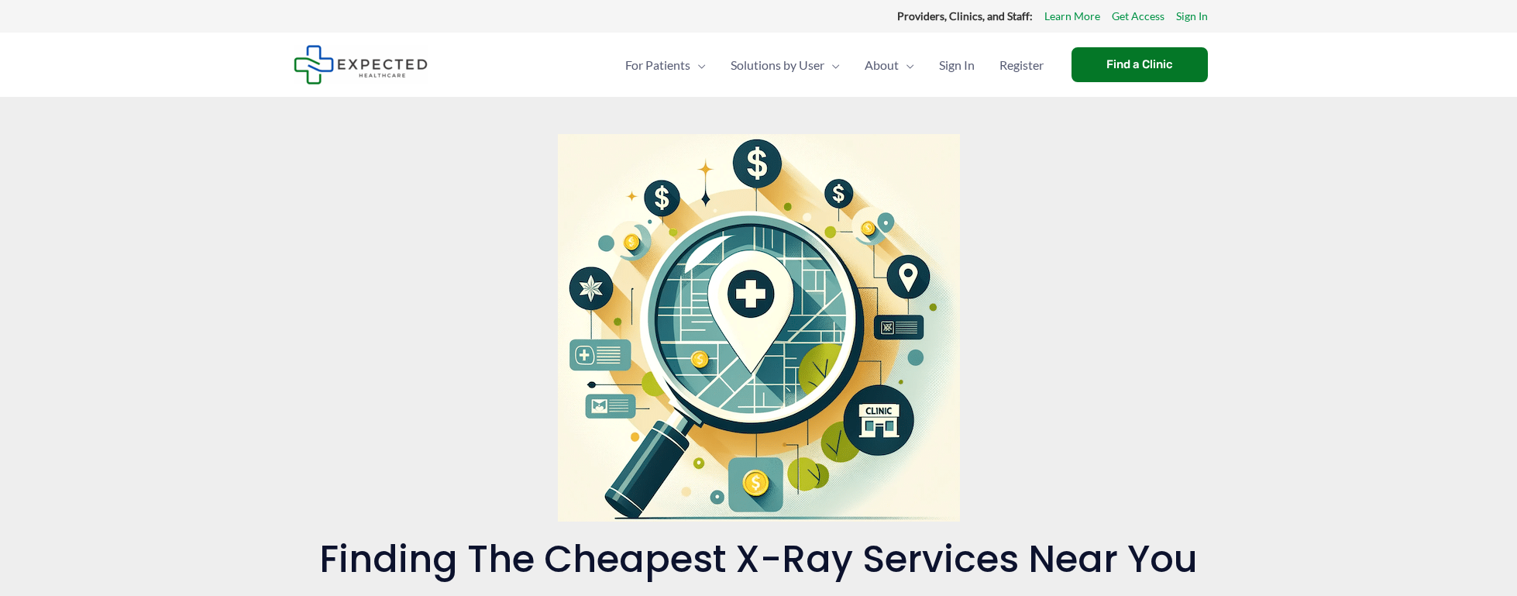 The width and height of the screenshot is (1517, 596). I want to click on h1: Finding the Cheapest X-Ray Services Near You, so click(758, 559).